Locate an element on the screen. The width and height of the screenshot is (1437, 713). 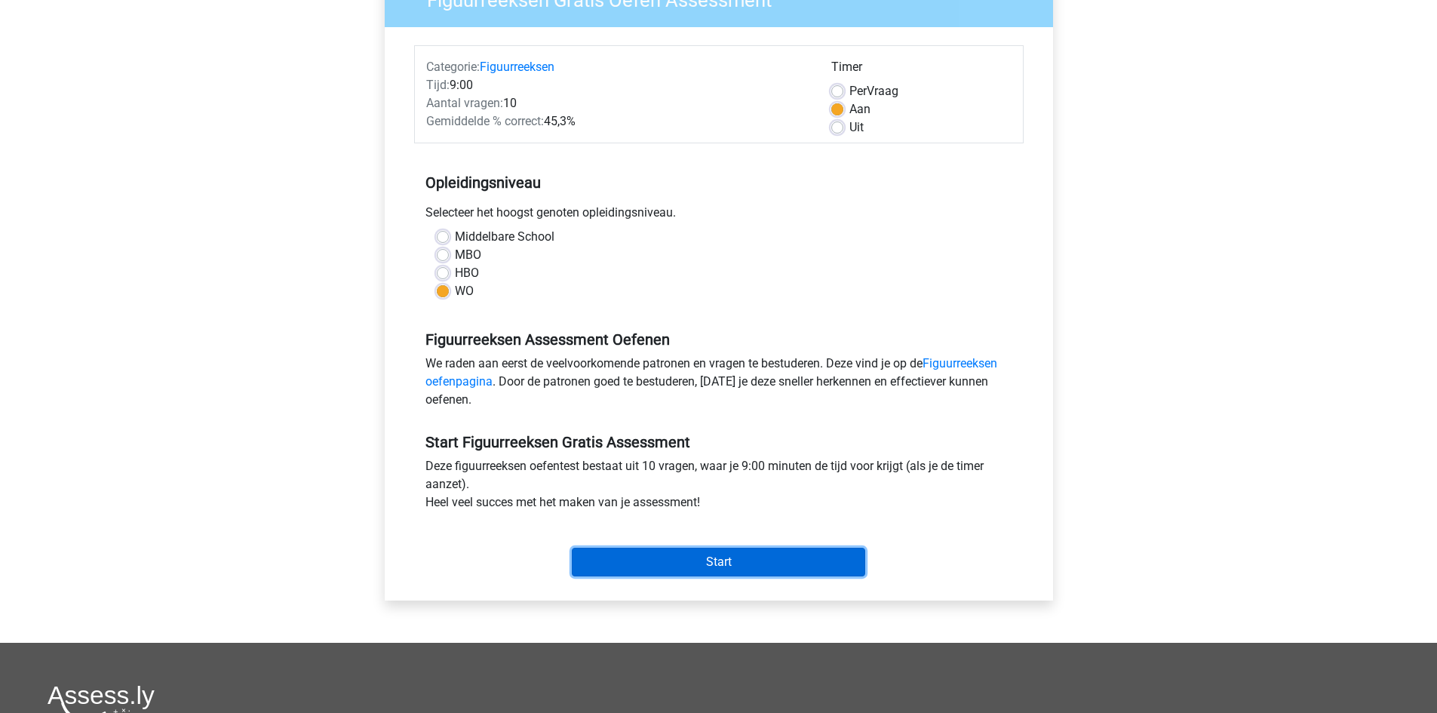
div: Selecteer het hoogst genoten opleidingsniveau. is located at coordinates (719, 216).